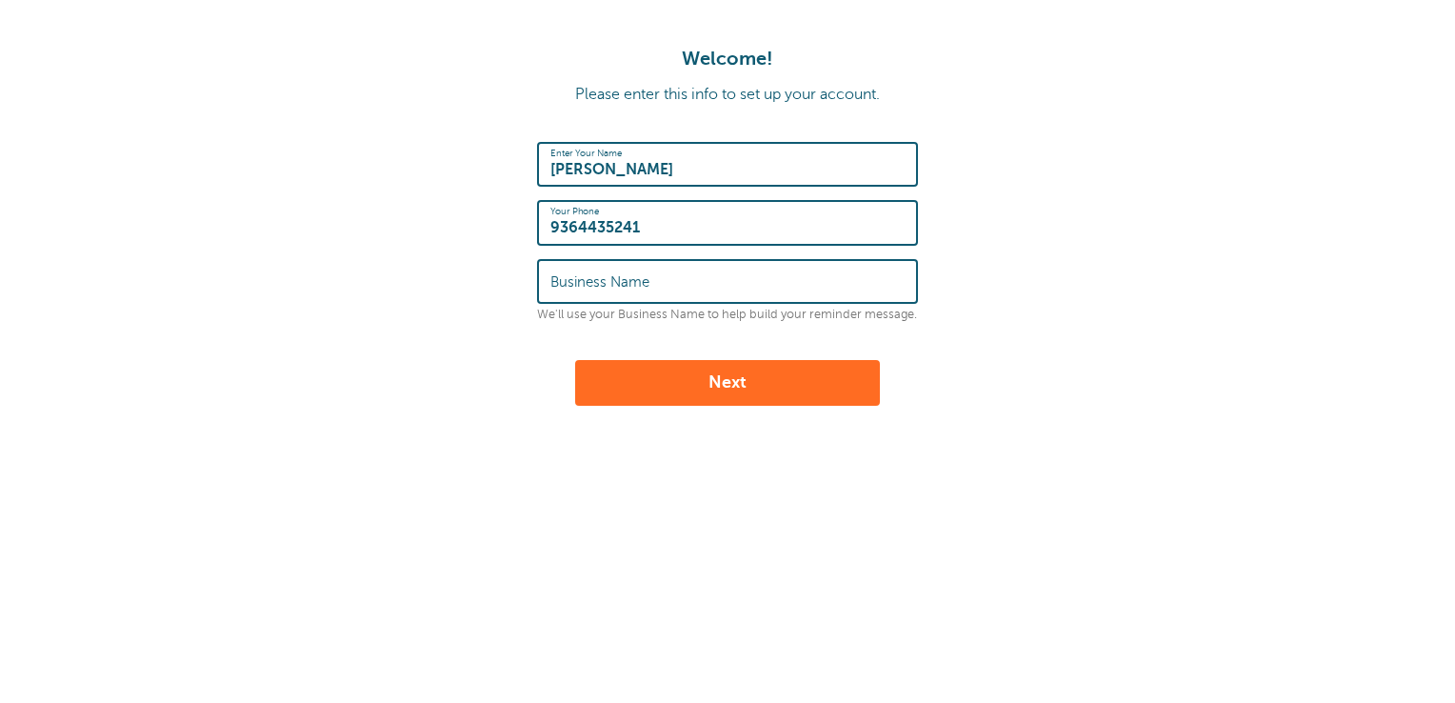 The image size is (1455, 703). Describe the element at coordinates (574, 211) in the screenshot. I see `label: Your Phone` at that location.